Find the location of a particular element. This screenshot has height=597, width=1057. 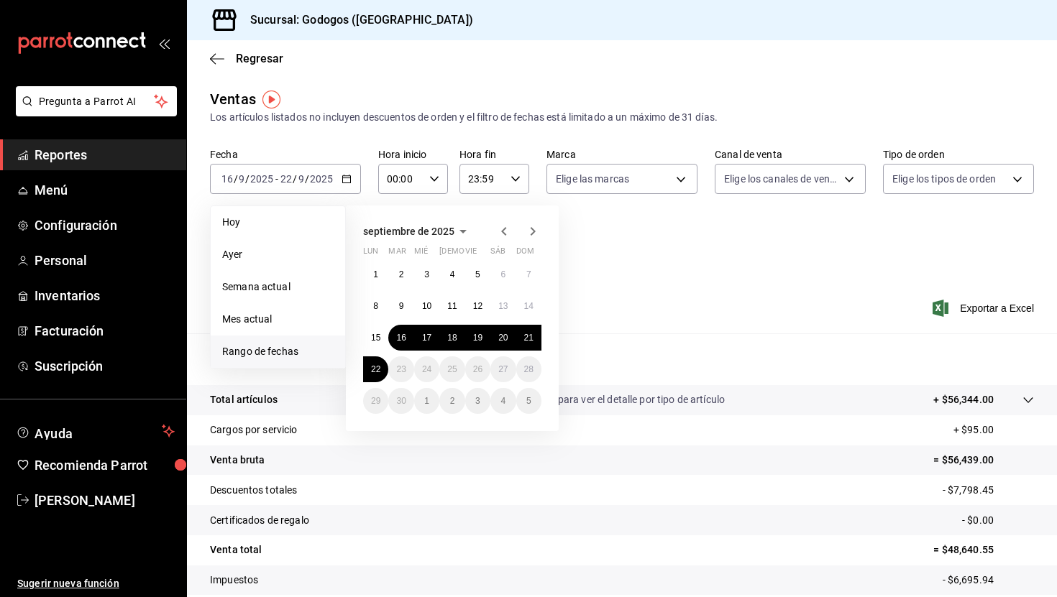

button: Regresar is located at coordinates (247, 58).